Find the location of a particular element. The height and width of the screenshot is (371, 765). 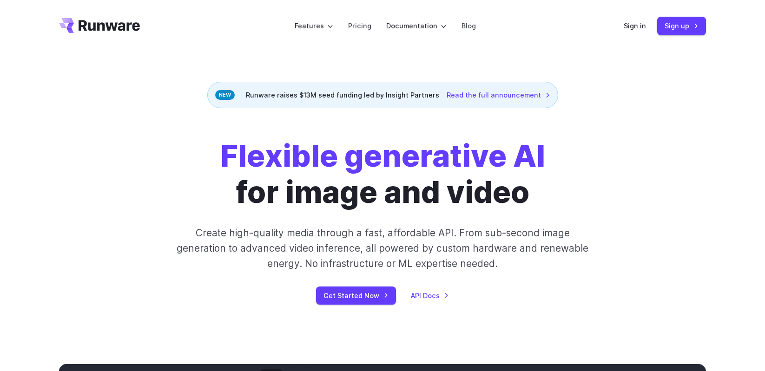

p: Create high-quality media through a fast, affordable API. From sub-second image generation to adv... is located at coordinates (382, 249).